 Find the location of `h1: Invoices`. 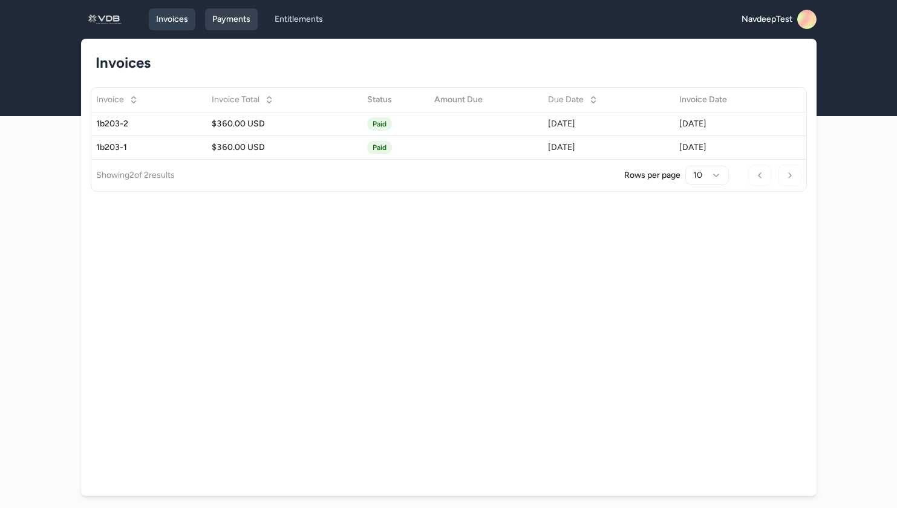

h1: Invoices is located at coordinates (444, 63).